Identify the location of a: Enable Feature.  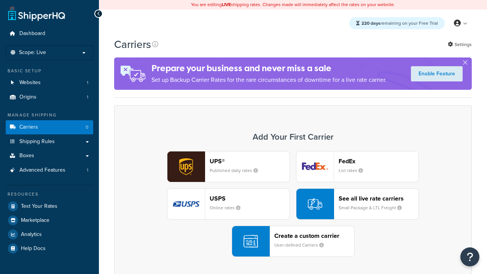
(437, 74).